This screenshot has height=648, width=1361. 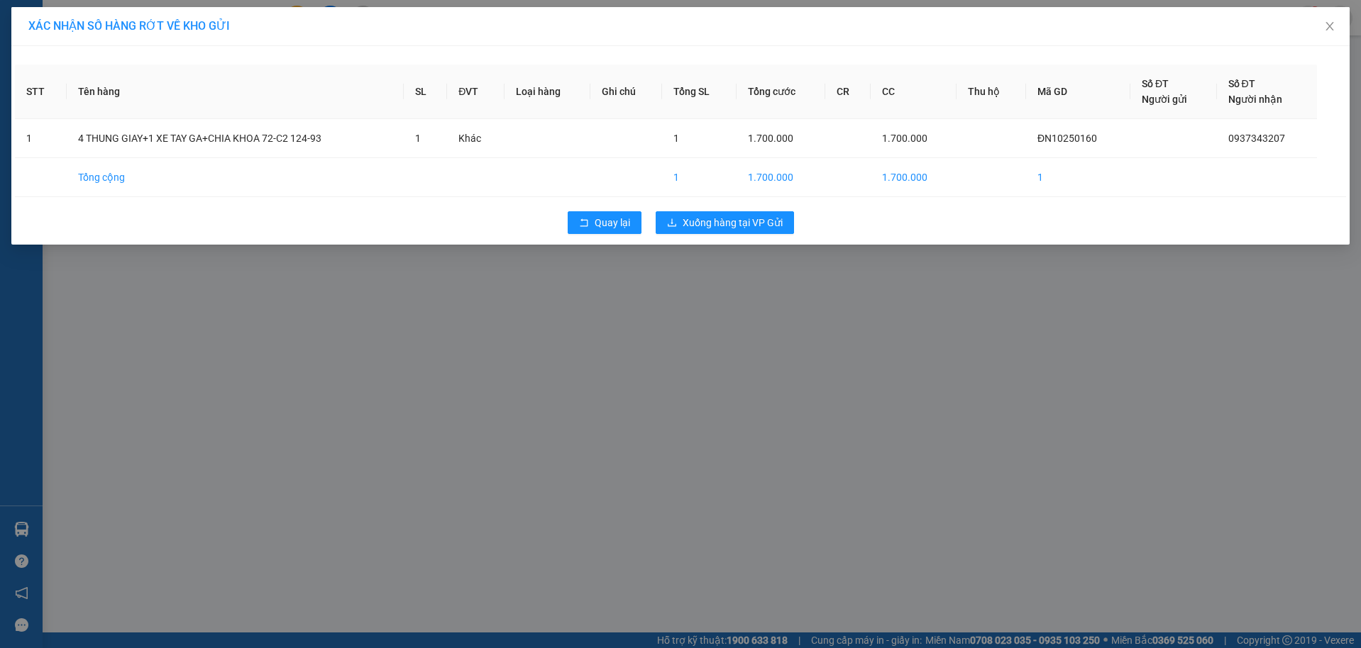 What do you see at coordinates (235, 177) in the screenshot?
I see `td: Tổng cộng` at bounding box center [235, 177].